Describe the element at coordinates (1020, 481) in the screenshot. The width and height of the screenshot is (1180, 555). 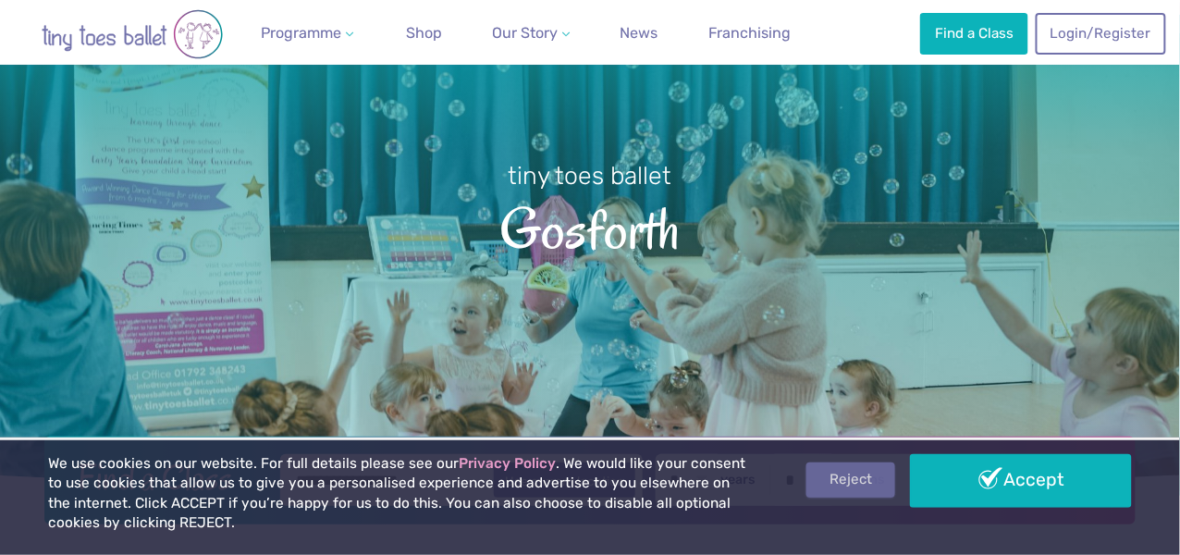
I see `a: Accept` at that location.